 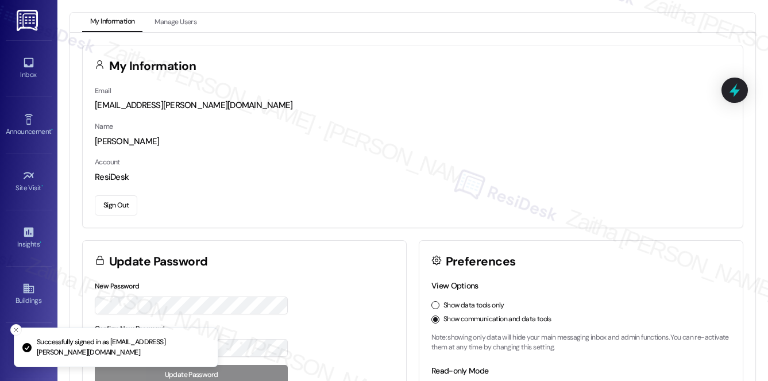 I want to click on h3: Update Password, so click(x=159, y=261).